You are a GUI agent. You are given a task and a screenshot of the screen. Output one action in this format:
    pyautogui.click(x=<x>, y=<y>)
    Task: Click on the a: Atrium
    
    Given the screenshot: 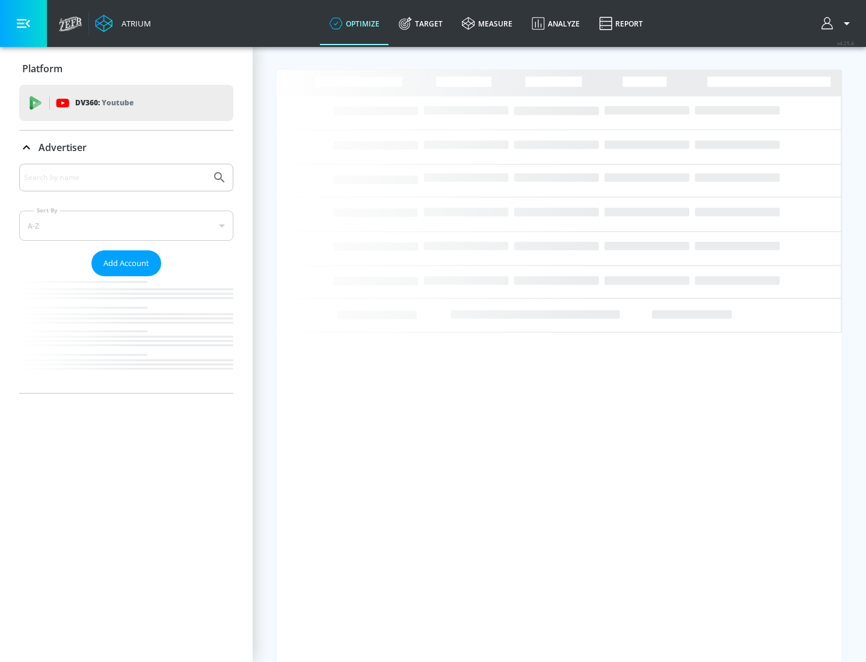 What is the action you would take?
    pyautogui.click(x=123, y=23)
    